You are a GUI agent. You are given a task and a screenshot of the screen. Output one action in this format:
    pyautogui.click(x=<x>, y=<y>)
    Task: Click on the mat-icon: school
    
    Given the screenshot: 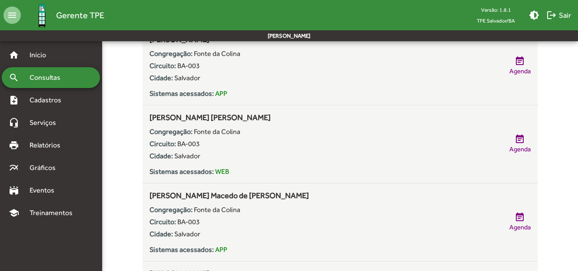 What is the action you would take?
    pyautogui.click(x=14, y=213)
    